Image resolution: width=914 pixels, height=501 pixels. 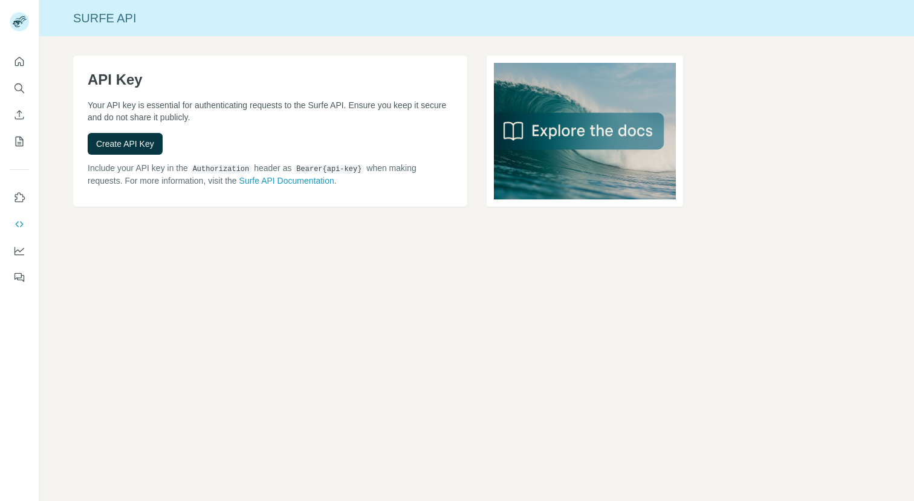 I want to click on span: Create API Key, so click(x=125, y=144).